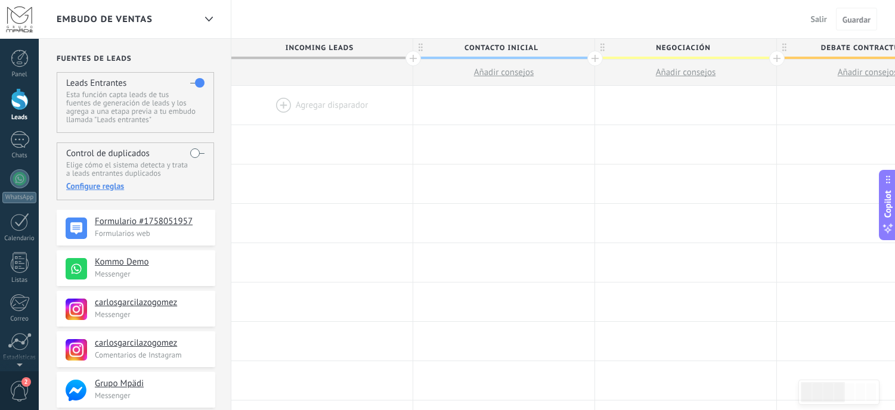  What do you see at coordinates (136, 58) in the screenshot?
I see `h2: Fuentes de leads` at bounding box center [136, 58].